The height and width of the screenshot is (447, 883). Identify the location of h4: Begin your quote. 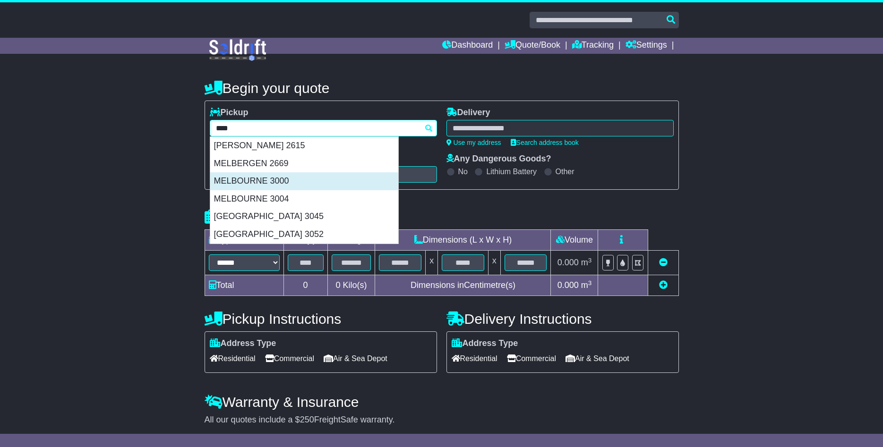
(442, 88).